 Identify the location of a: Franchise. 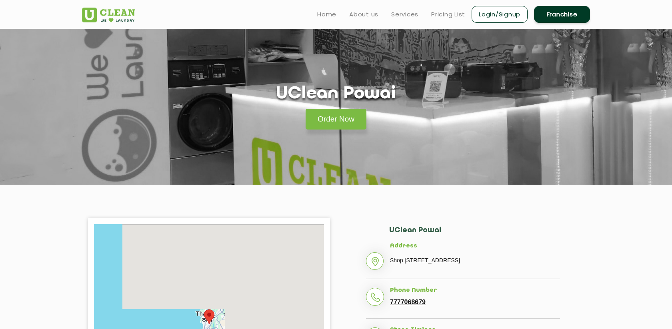
(562, 14).